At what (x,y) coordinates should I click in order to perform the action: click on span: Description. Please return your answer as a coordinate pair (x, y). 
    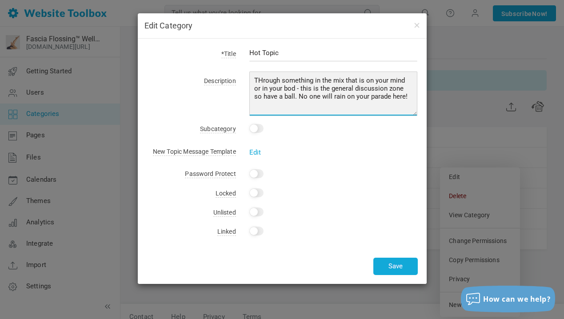
    Looking at the image, I should click on (220, 81).